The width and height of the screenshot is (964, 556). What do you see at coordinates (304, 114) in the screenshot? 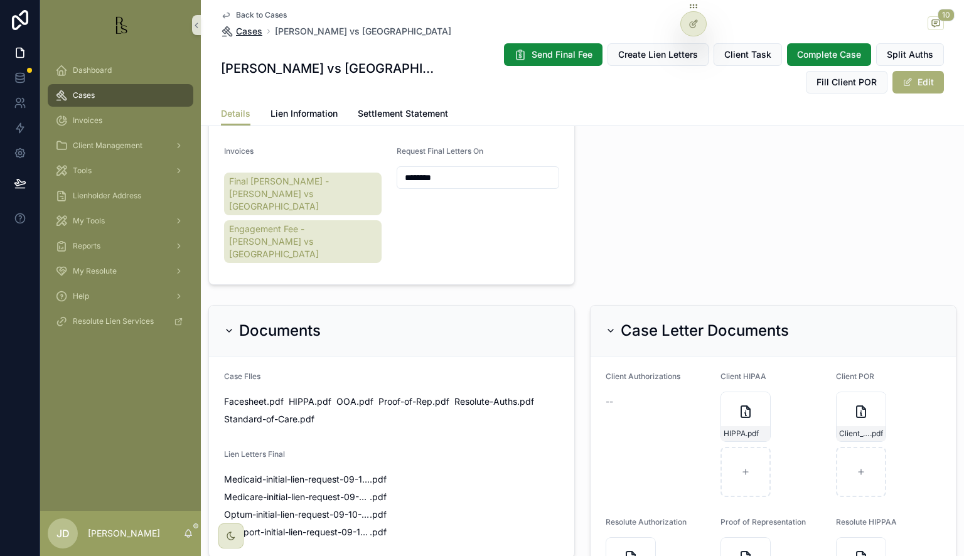
I see `span: Lien Information` at bounding box center [304, 114].